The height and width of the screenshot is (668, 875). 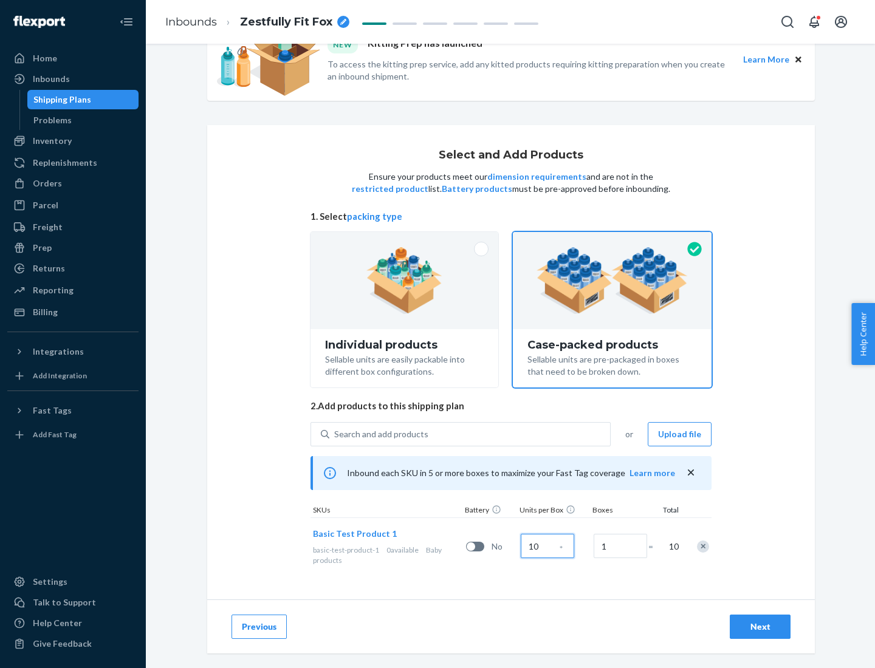 I want to click on span: 0 available, so click(x=402, y=550).